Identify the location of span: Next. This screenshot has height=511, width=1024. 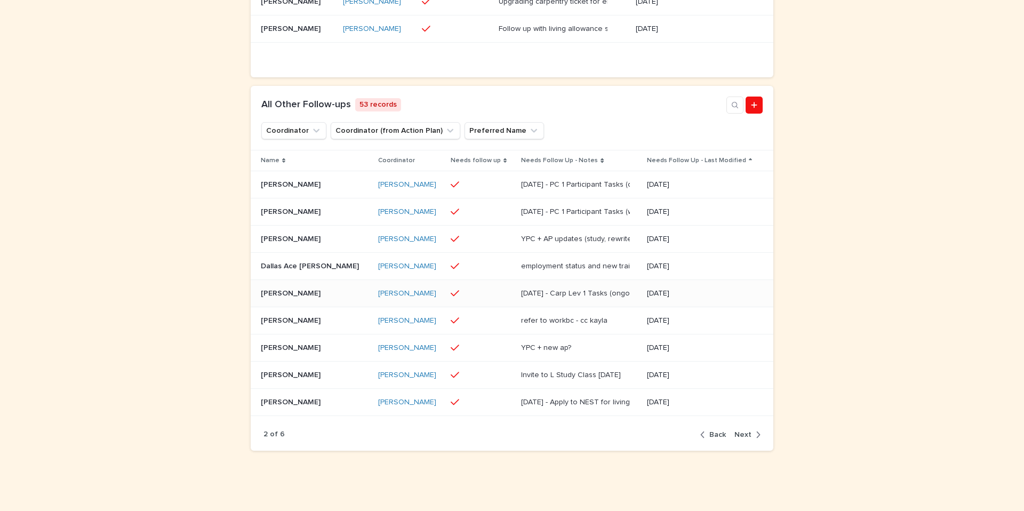
(743, 434).